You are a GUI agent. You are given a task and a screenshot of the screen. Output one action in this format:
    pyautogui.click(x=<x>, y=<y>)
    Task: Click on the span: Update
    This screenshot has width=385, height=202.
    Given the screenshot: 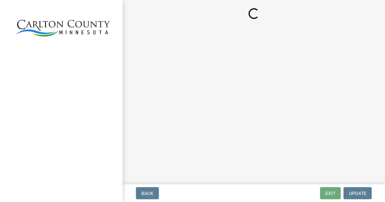 What is the action you would take?
    pyautogui.click(x=357, y=194)
    